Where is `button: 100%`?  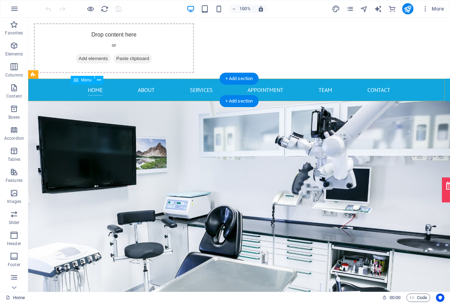 button: 100% is located at coordinates (241, 9).